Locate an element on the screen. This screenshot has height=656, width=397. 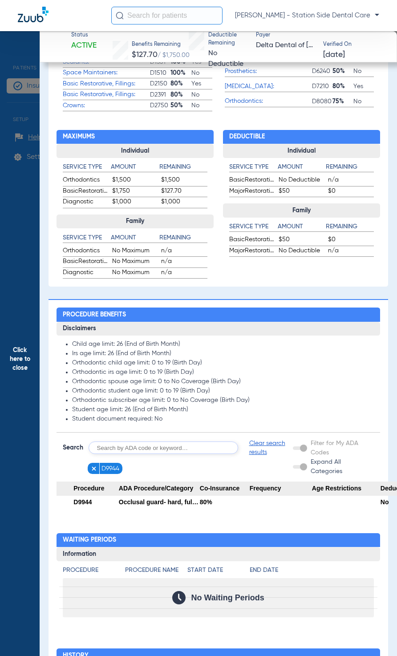
span: ADA Procedure/Category is located at coordinates (159, 489).